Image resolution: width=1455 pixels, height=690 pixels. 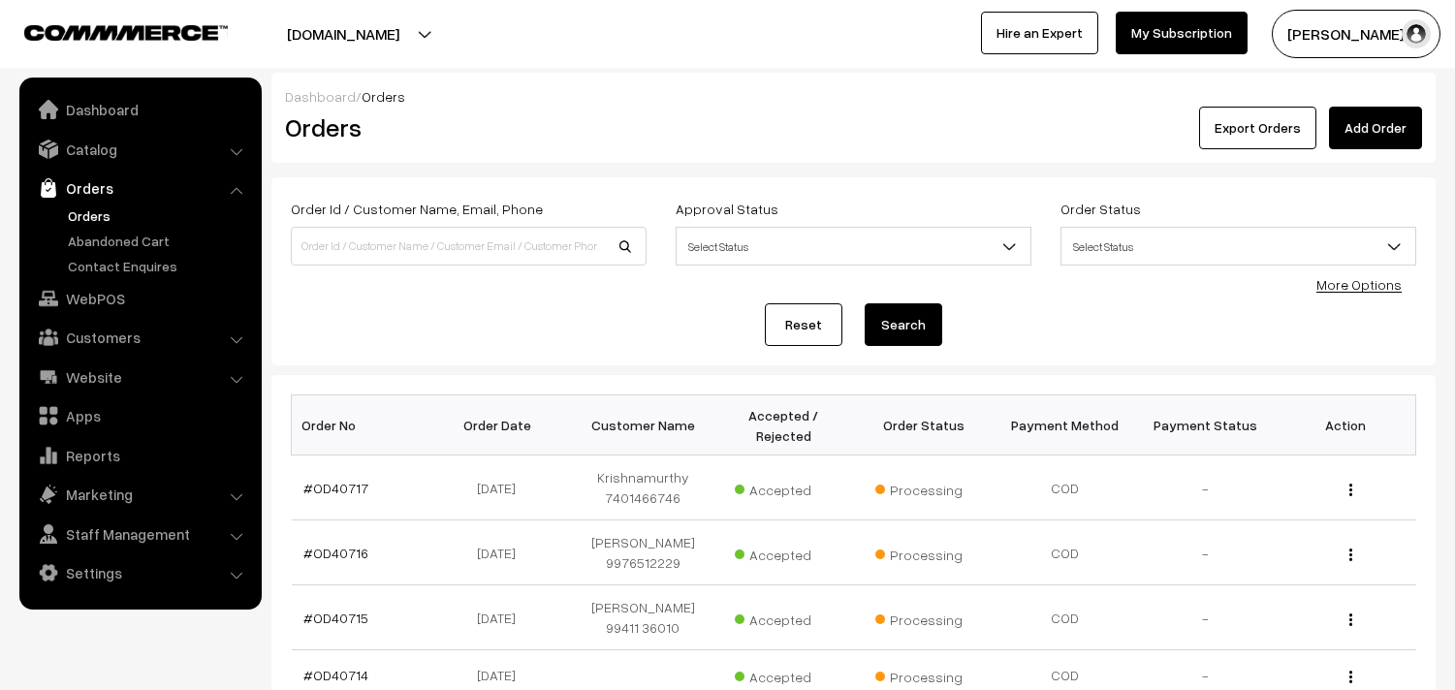 What do you see at coordinates (140, 377) in the screenshot?
I see `a: Website` at bounding box center [140, 377].